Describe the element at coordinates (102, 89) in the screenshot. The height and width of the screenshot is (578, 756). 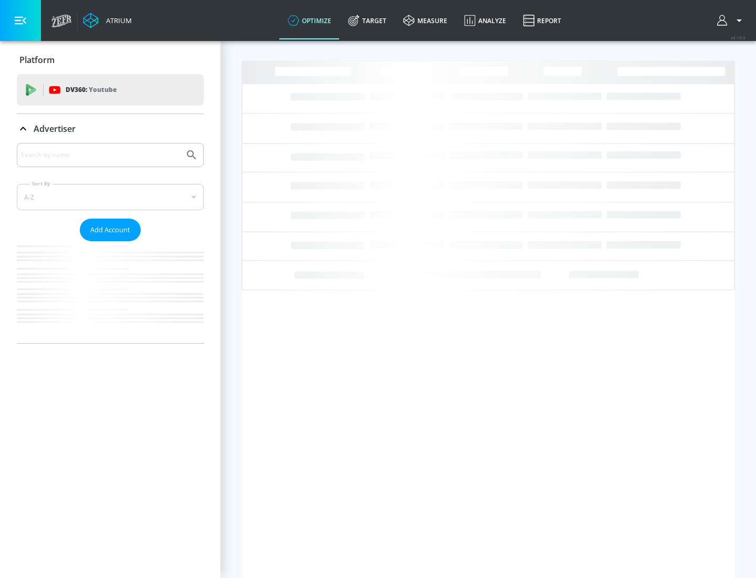
I see `p: Youtube` at that location.